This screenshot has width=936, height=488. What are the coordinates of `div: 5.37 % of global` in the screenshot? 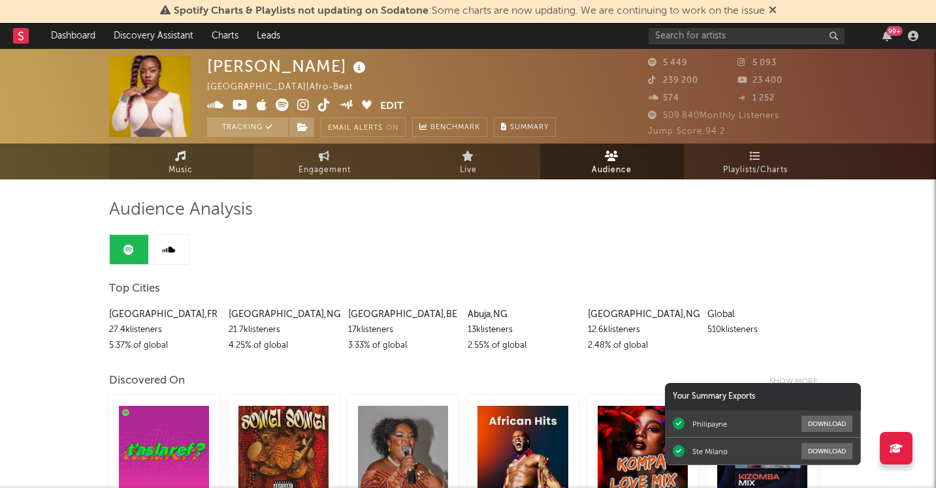 It's located at (164, 346).